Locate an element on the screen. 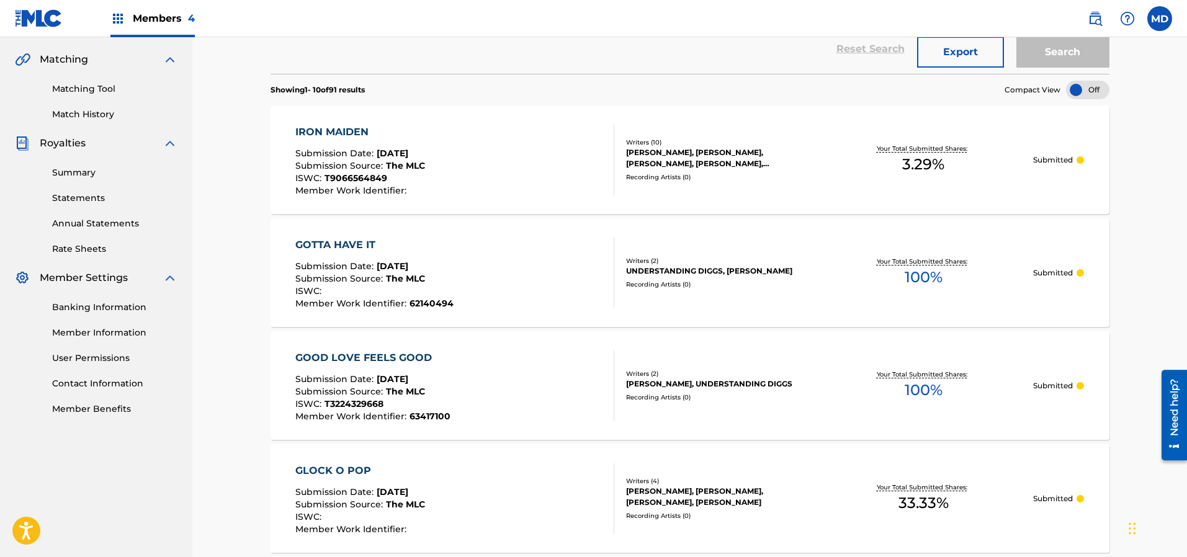 Image resolution: width=1187 pixels, height=557 pixels. div: GLOCK O POP is located at coordinates (360, 471).